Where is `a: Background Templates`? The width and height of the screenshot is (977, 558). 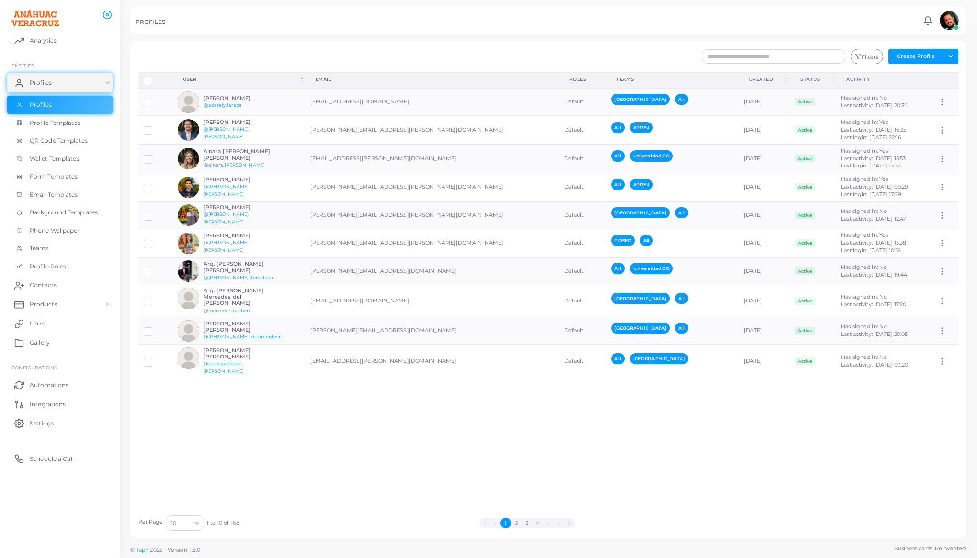
a: Background Templates is located at coordinates (60, 213).